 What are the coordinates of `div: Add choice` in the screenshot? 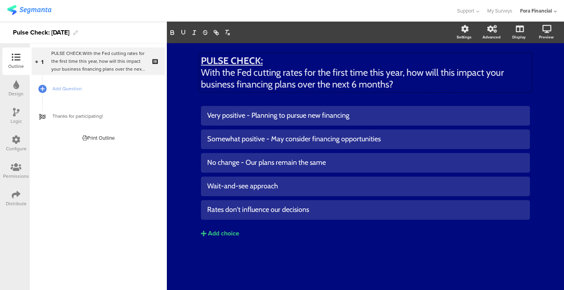 It's located at (224, 233).